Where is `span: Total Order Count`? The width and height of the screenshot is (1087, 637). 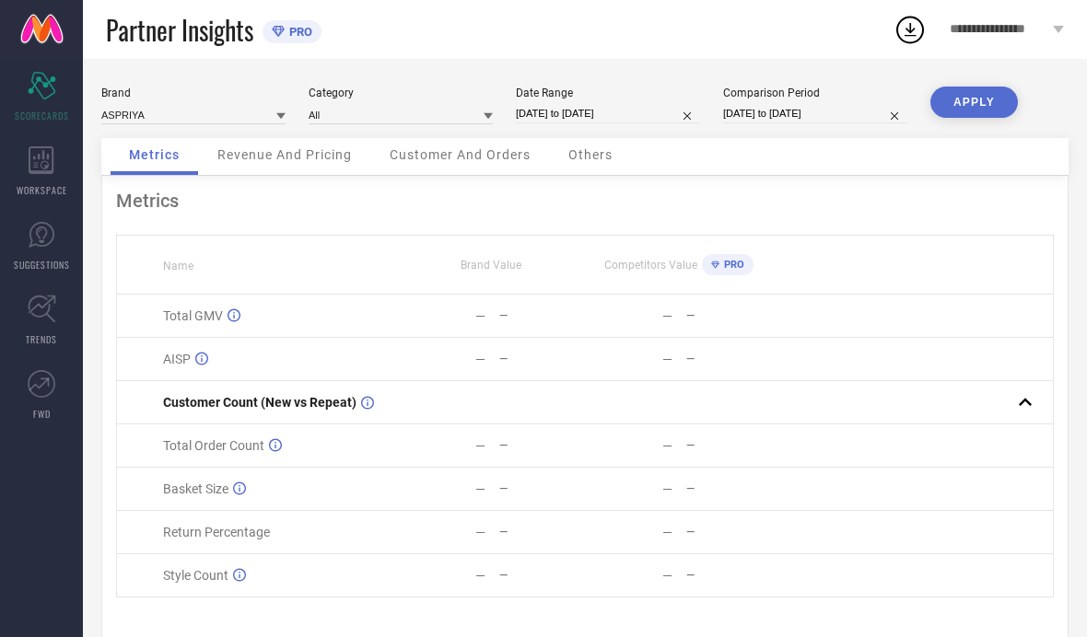
span: Total Order Count is located at coordinates (214, 446).